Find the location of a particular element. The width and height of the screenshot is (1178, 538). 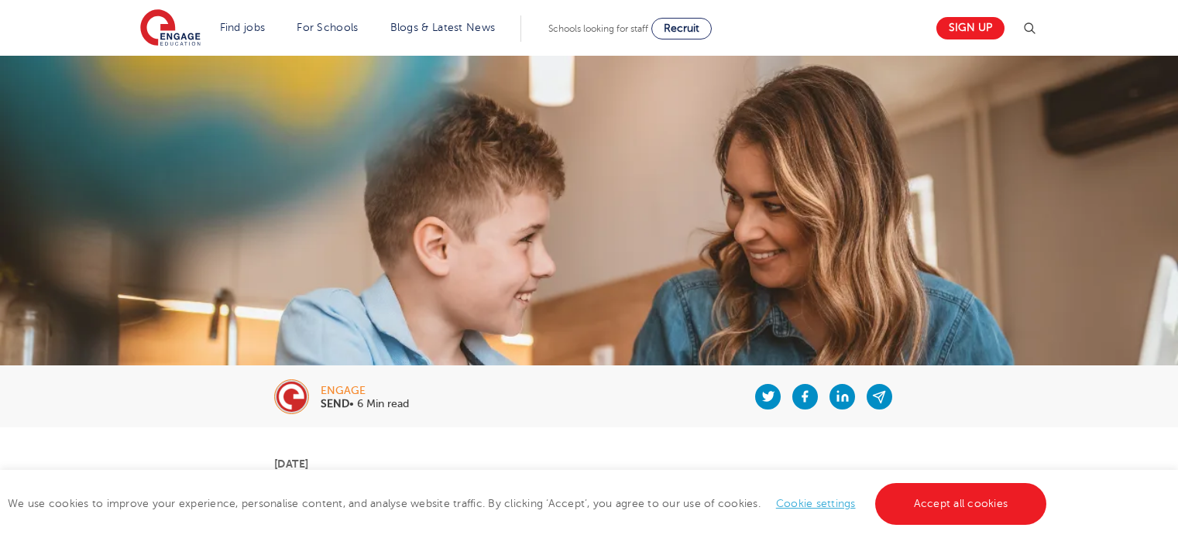

p: • 6 Min read is located at coordinates (365, 404).